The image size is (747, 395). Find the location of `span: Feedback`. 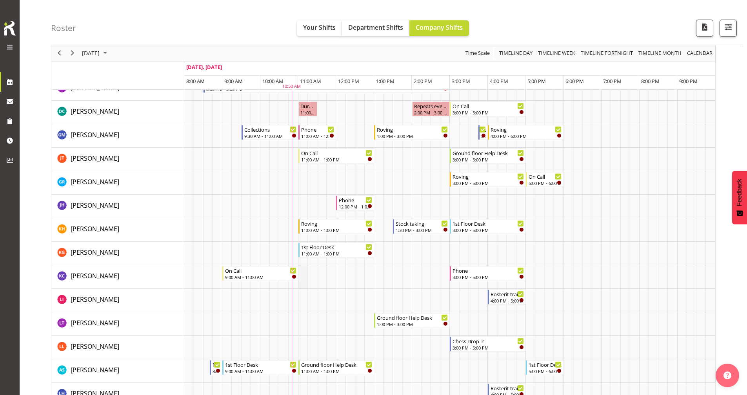

span: Feedback is located at coordinates (740, 193).